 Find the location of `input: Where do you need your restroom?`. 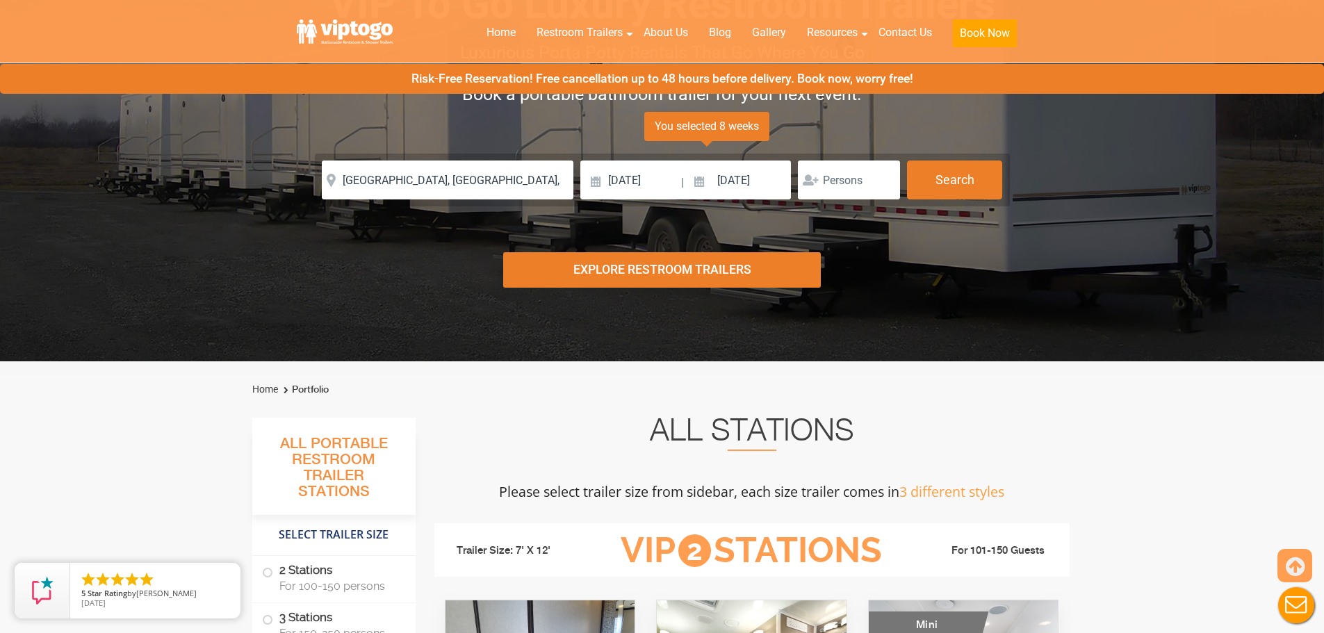

input: Where do you need your restroom? is located at coordinates (447, 180).